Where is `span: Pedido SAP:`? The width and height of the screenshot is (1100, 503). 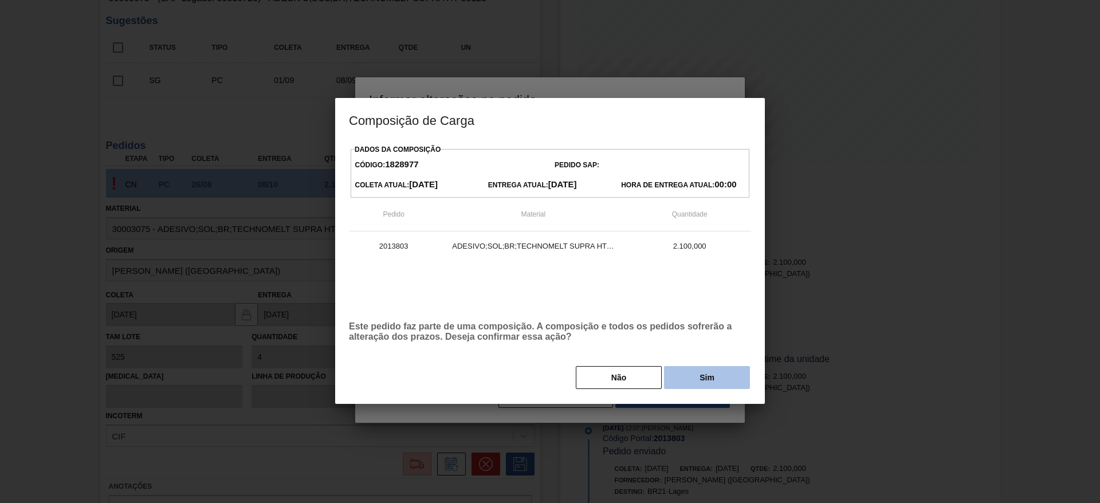
span: Pedido SAP: is located at coordinates (577, 165).